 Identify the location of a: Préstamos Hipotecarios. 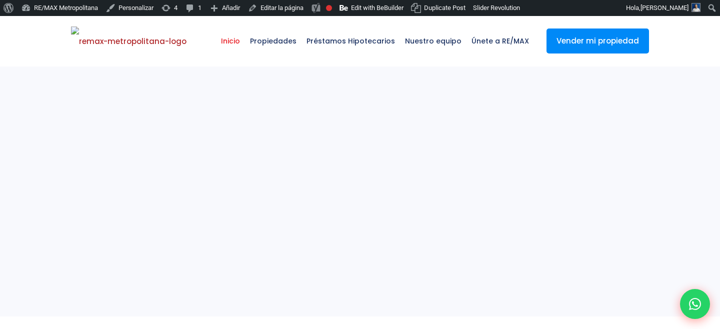
(350, 41).